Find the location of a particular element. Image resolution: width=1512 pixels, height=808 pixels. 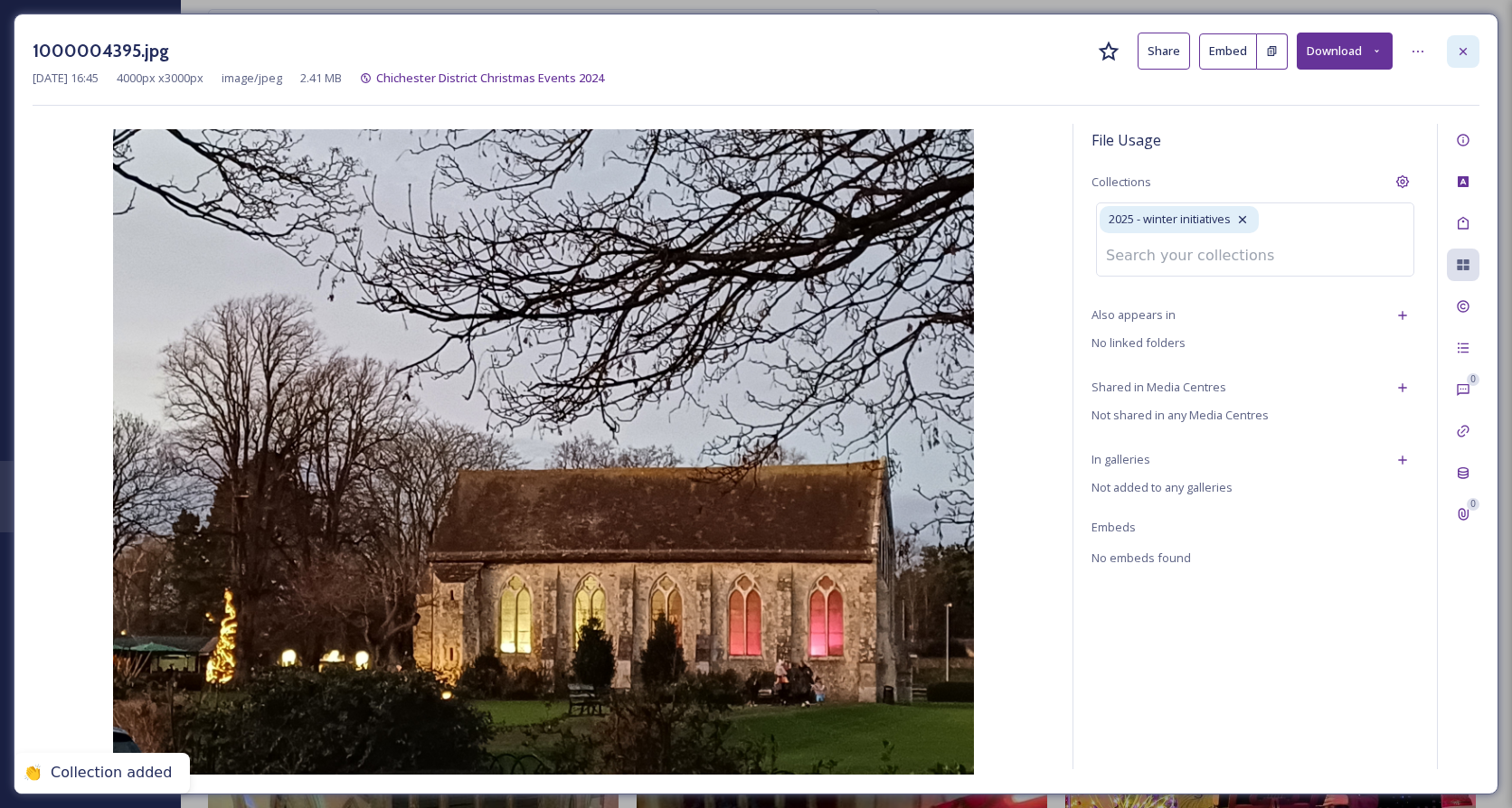

button: Download is located at coordinates (1345, 50).